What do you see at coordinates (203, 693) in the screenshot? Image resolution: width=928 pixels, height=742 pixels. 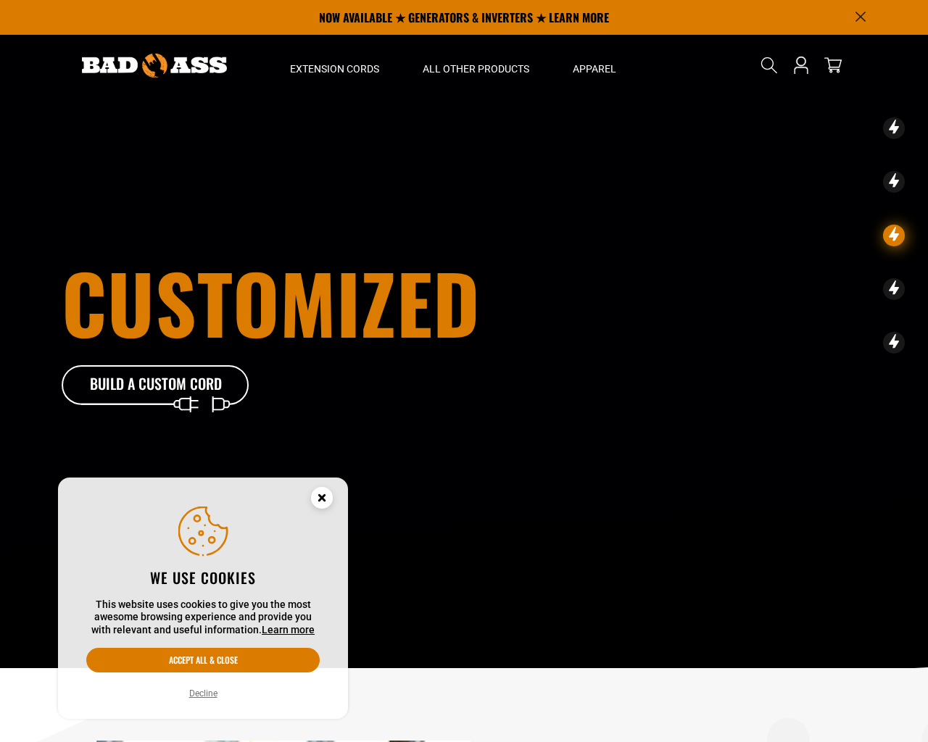 I see `button: Decline` at bounding box center [203, 693].